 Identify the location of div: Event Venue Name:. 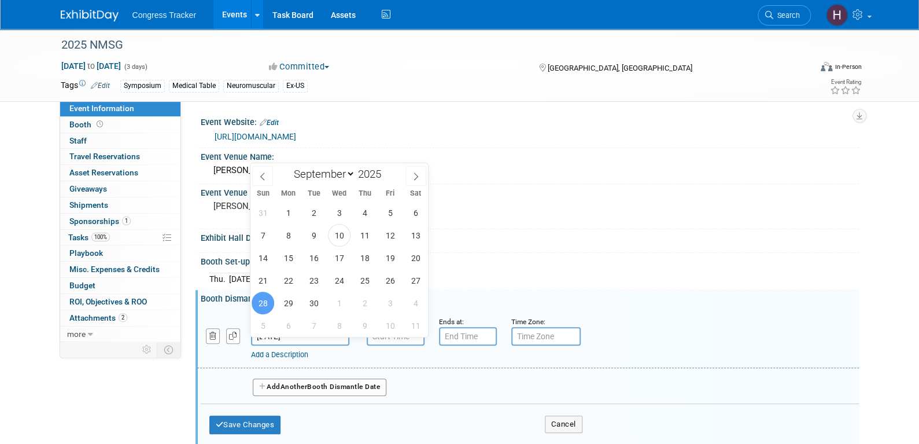
(530, 155).